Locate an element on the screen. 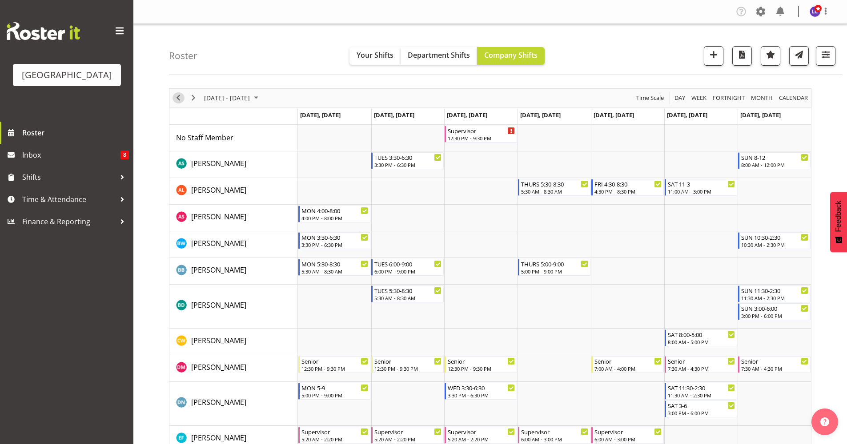  div: Alex Laverty"s event - FRI 4:30-8:30 Begin From Friday, October 10, 2025 at 4:30:00 PM GMT+13:00 ... is located at coordinates (627, 188).